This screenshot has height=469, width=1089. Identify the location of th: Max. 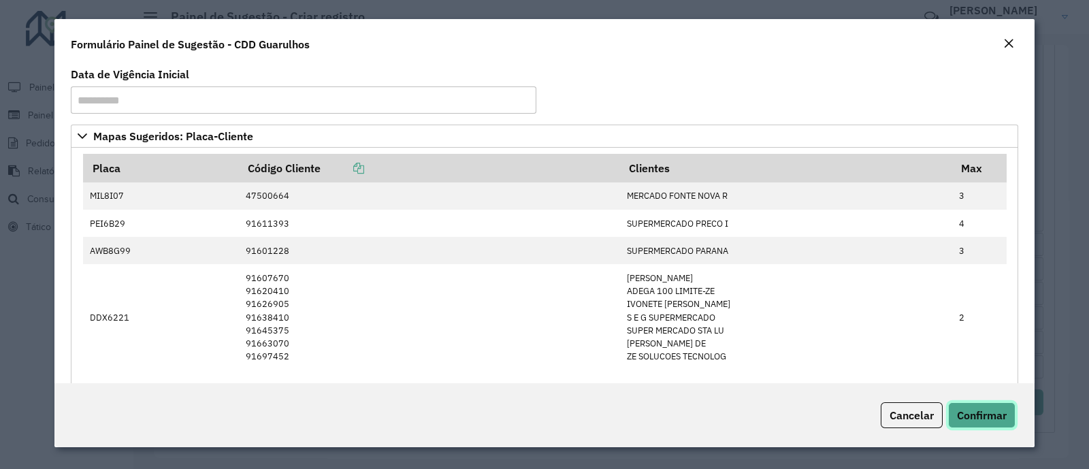
(979, 168).